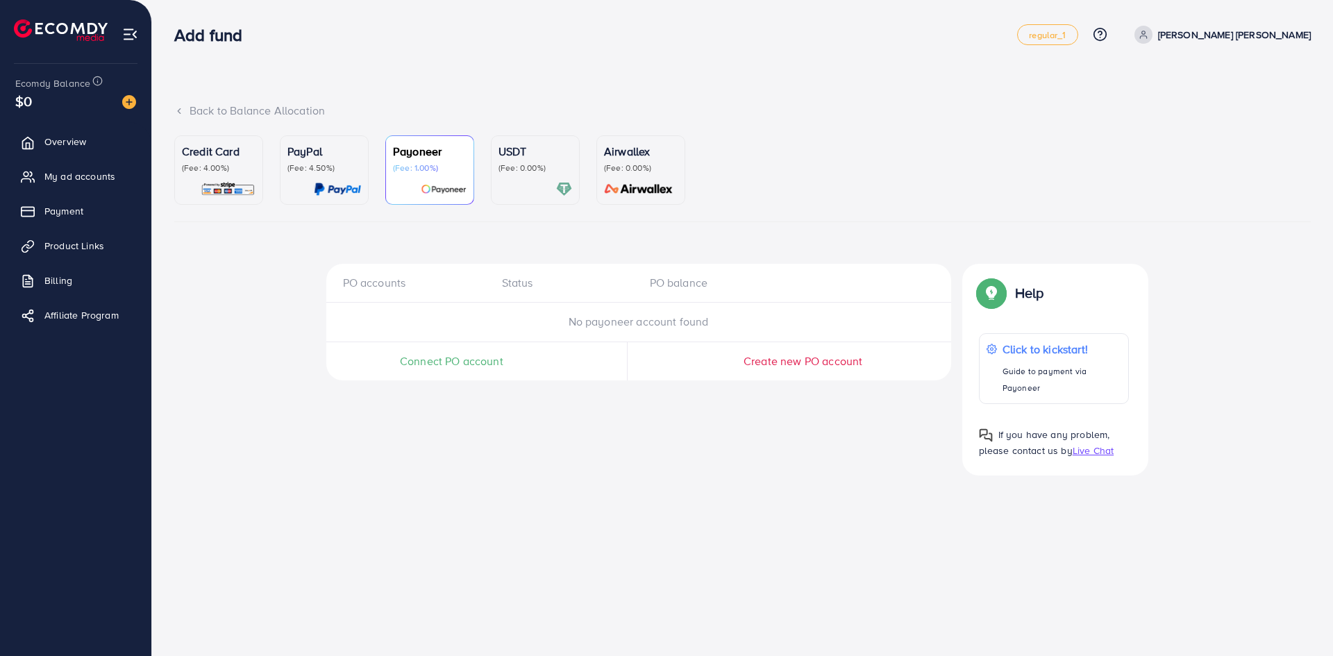 The image size is (1333, 656). I want to click on span: Affiliate Program, so click(81, 315).